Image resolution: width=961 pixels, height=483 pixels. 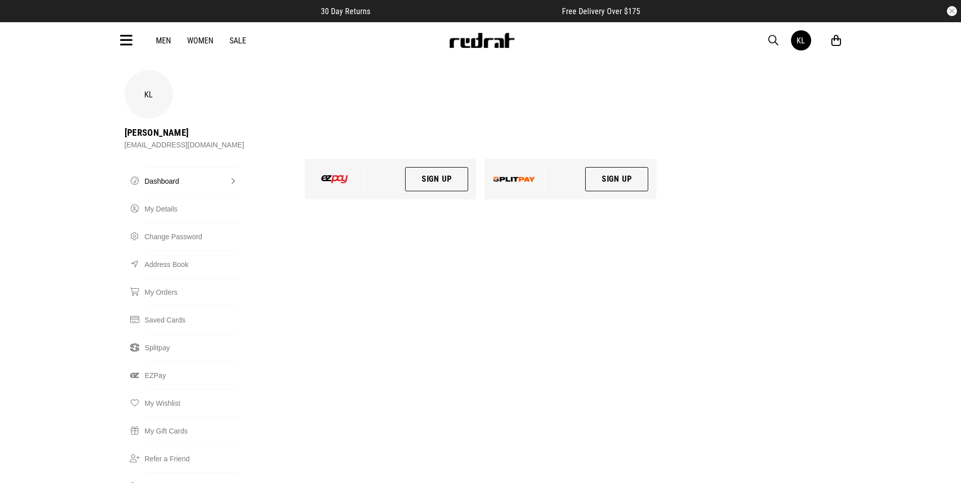 What do you see at coordinates (238, 40) in the screenshot?
I see `a: Sale` at bounding box center [238, 40].